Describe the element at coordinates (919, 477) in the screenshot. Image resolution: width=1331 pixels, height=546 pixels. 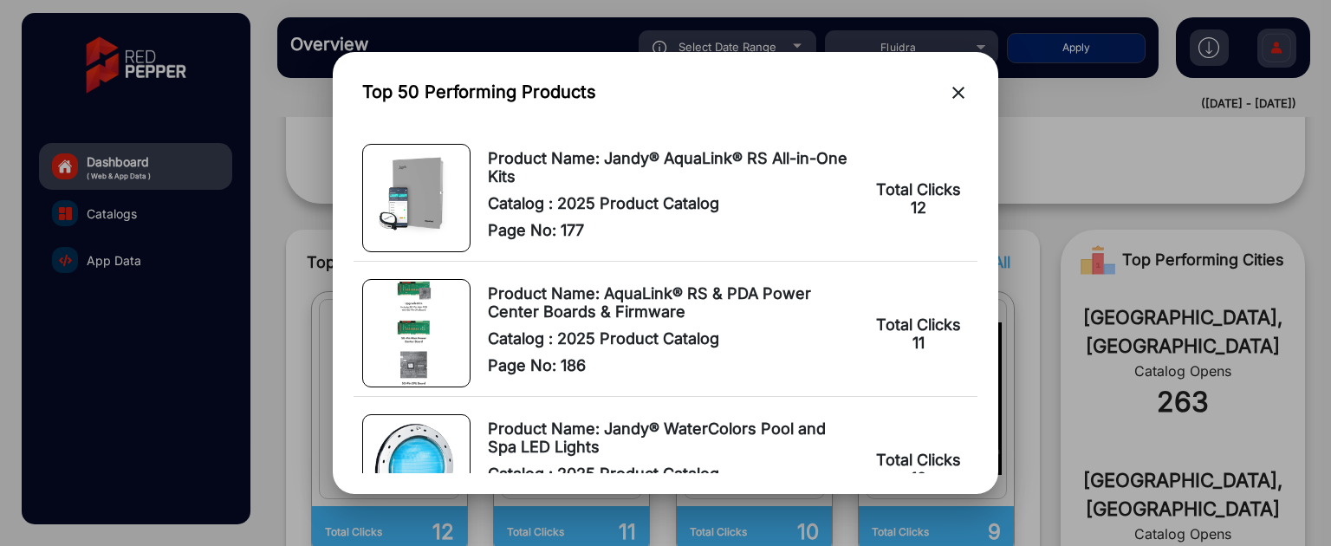
I see `span: 10` at that location.